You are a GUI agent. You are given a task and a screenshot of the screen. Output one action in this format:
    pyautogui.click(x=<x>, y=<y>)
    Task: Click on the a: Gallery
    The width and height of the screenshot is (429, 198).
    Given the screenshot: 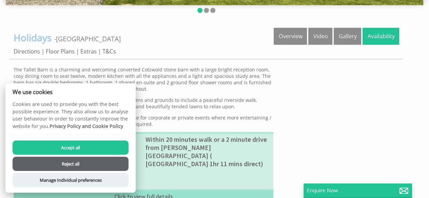 What is the action you would take?
    pyautogui.click(x=347, y=36)
    